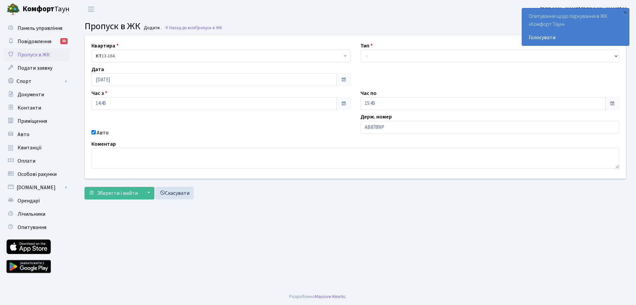 This screenshot has width=636, height=305. I want to click on a: Оплати, so click(36, 161).